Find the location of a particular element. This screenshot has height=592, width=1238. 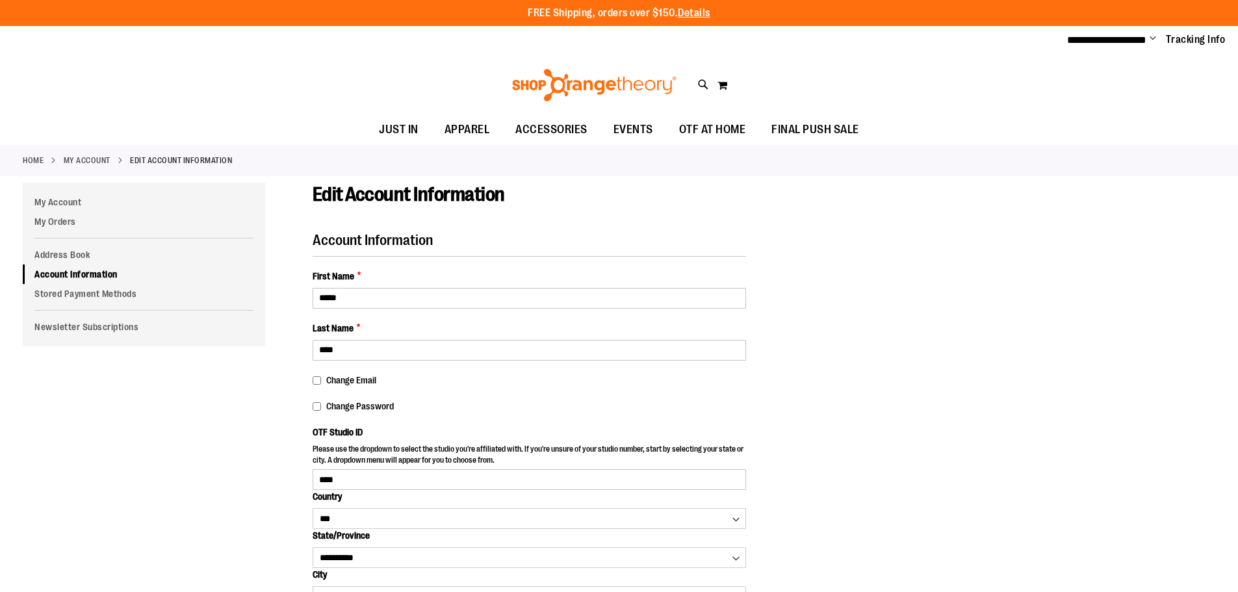

p: FREE Shipping, orders over $150. is located at coordinates (619, 13).